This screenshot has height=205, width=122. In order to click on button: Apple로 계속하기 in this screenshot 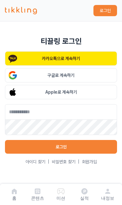, I will do `click(61, 92)`.